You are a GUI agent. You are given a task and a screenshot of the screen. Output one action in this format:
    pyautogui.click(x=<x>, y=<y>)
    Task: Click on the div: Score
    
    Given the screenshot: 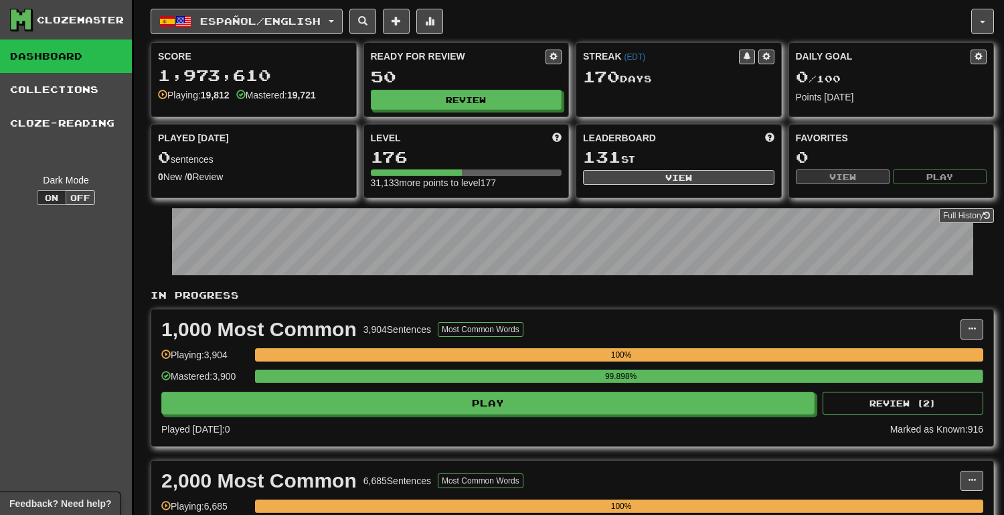 What is the action you would take?
    pyautogui.click(x=254, y=56)
    